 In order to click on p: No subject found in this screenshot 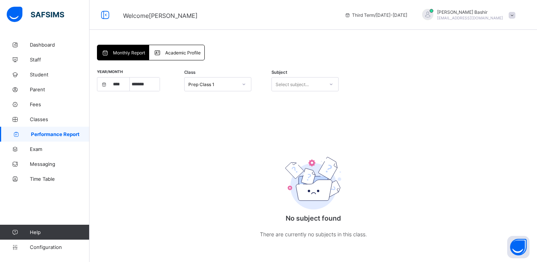, I will do `click(313, 218)`.